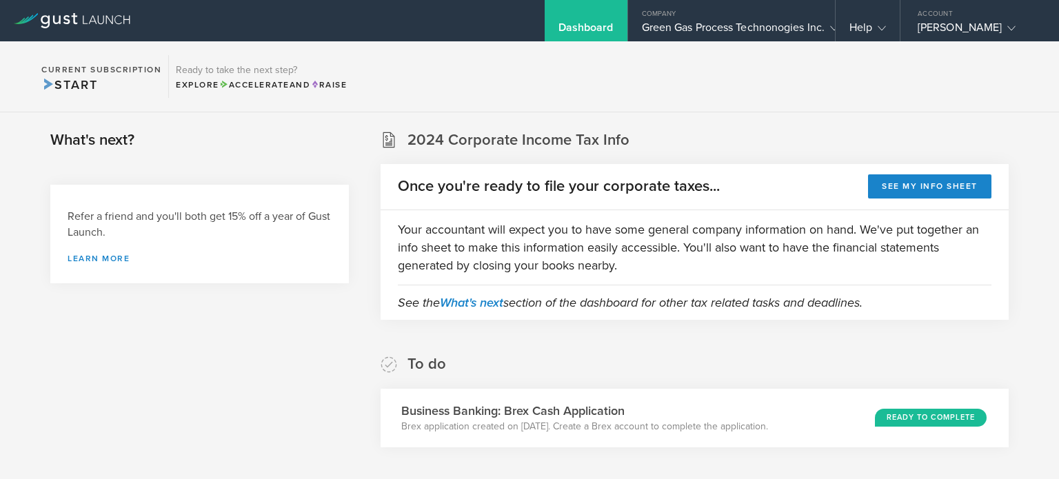 The image size is (1059, 479). What do you see at coordinates (199, 259) in the screenshot?
I see `a: Learn more` at bounding box center [199, 259].